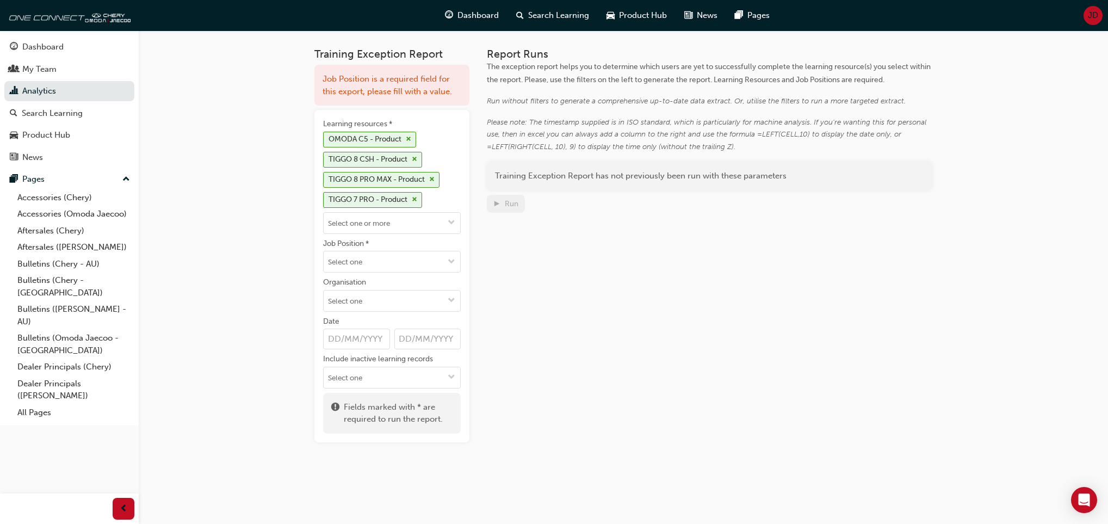 The height and width of the screenshot is (524, 1108). What do you see at coordinates (506, 204) in the screenshot?
I see `button: Run` at bounding box center [506, 204].